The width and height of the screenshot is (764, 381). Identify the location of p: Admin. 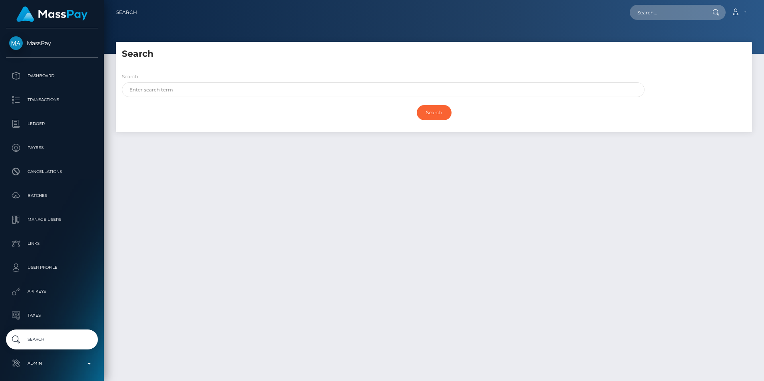
(52, 364).